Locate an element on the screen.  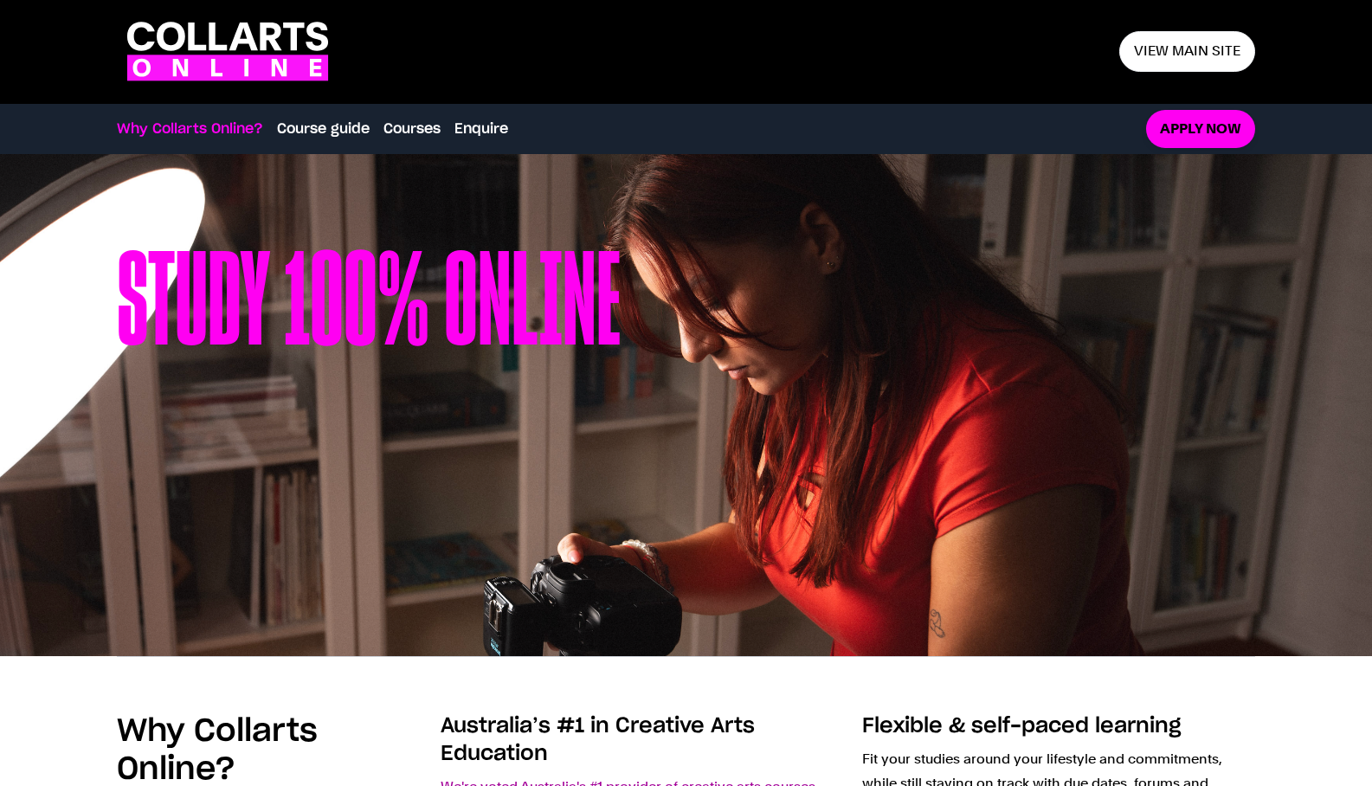
a: Apply now is located at coordinates (1200, 129).